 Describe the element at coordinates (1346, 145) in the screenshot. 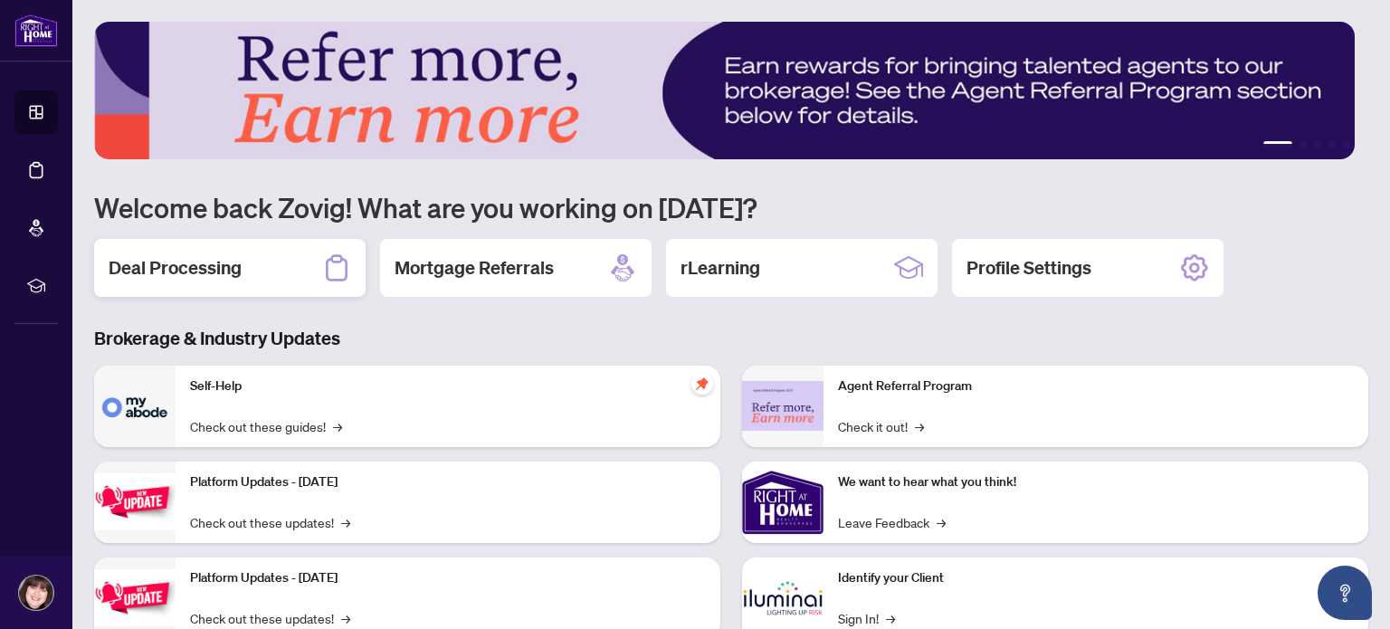

I see `button: 5` at that location.